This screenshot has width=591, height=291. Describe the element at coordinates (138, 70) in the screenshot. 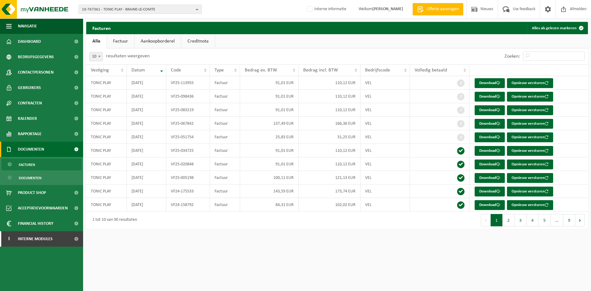

I see `span: Datum` at that location.